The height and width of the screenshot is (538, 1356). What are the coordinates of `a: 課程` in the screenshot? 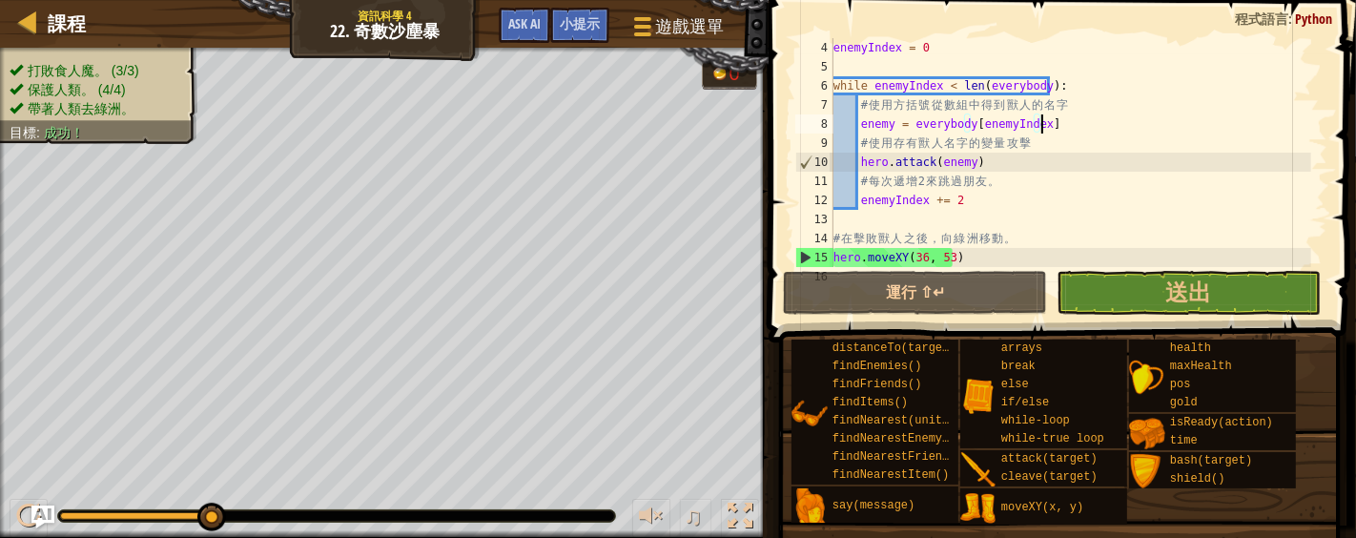 It's located at (62, 23).